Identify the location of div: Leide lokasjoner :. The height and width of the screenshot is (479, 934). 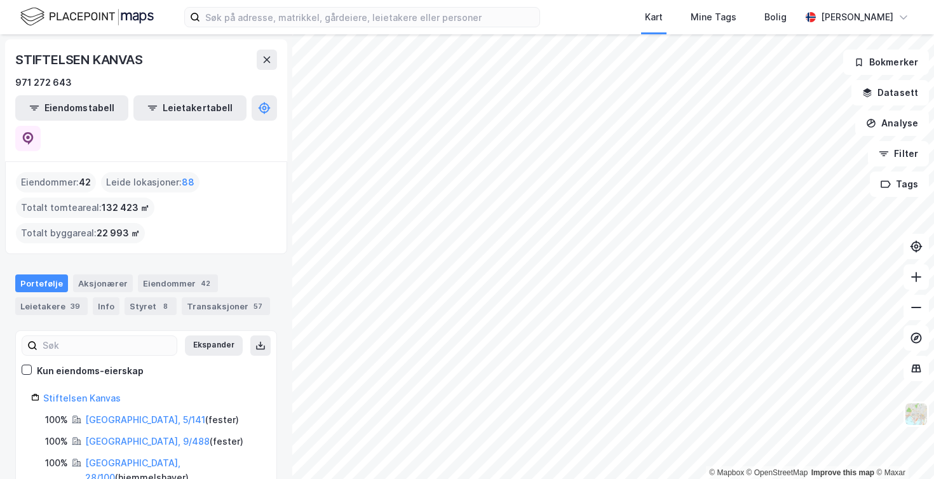
(150, 182).